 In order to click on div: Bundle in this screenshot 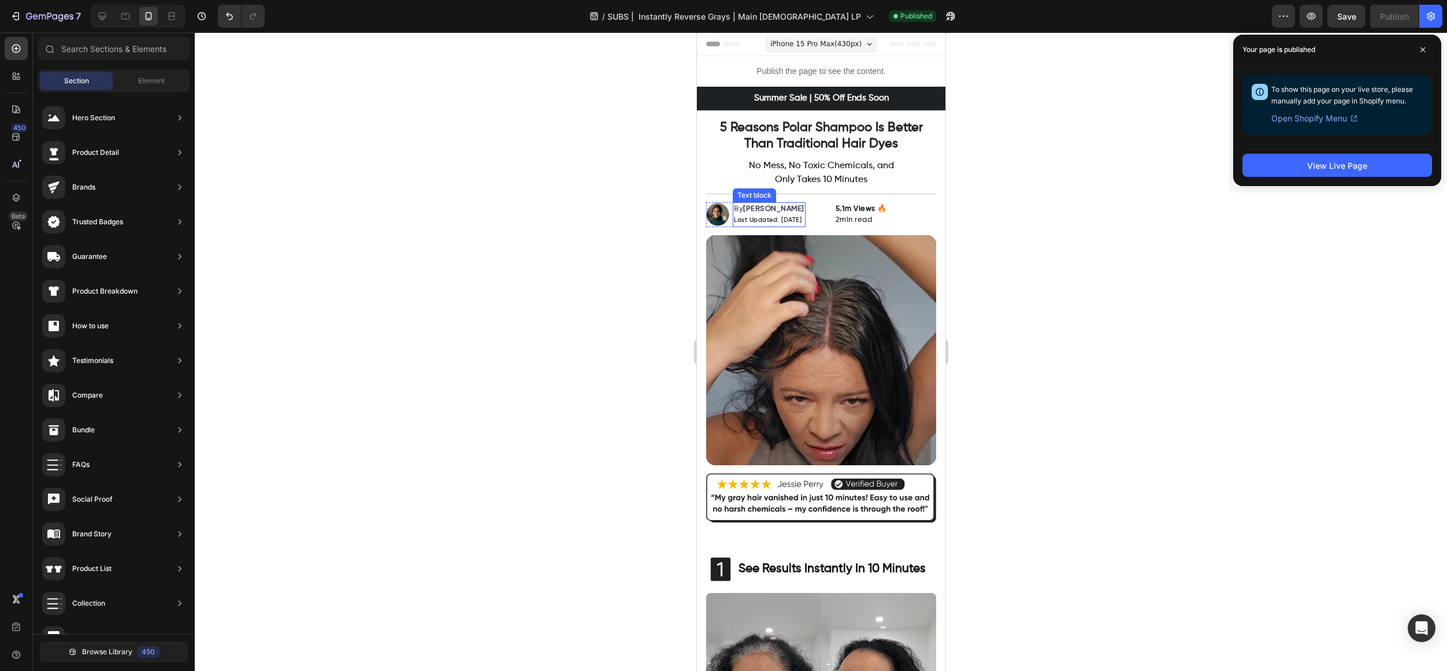, I will do `click(83, 430)`.